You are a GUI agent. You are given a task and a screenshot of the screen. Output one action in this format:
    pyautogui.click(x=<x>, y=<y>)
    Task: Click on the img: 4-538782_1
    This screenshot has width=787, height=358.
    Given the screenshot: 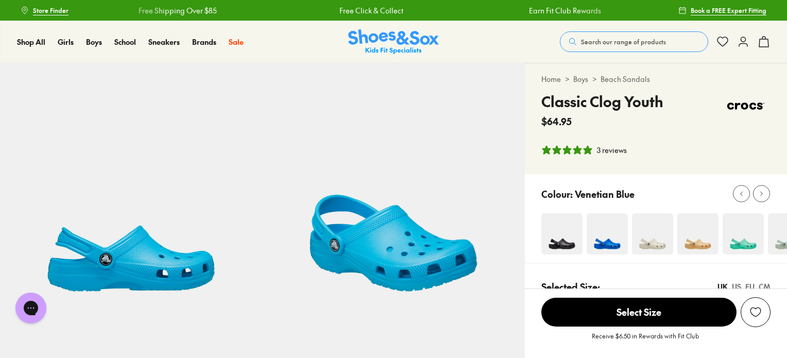 What is the action you would take?
    pyautogui.click(x=698, y=234)
    